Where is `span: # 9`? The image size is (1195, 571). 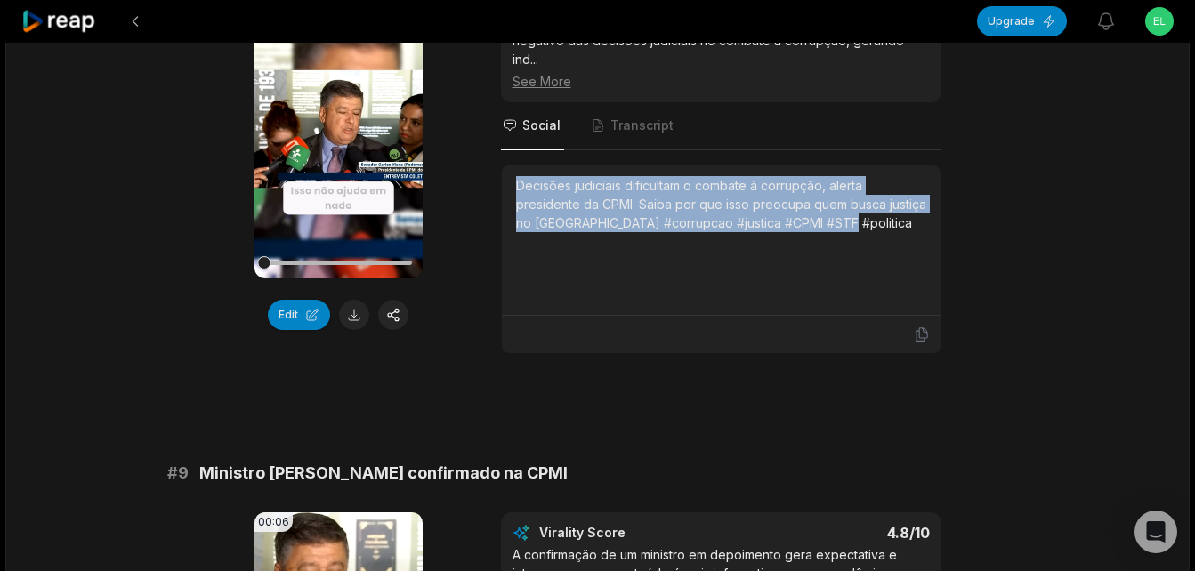 span: # 9 is located at coordinates (178, 473).